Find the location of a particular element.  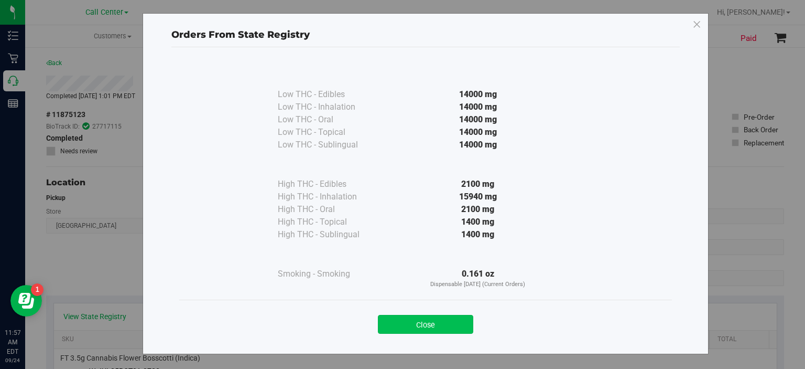

div: Smoking - Smoking is located at coordinates (330, 274).